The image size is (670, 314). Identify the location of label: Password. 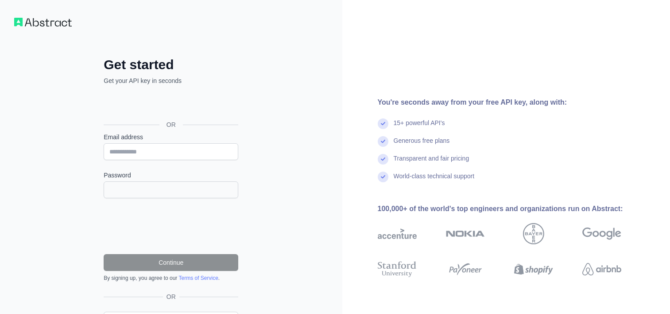
(171, 175).